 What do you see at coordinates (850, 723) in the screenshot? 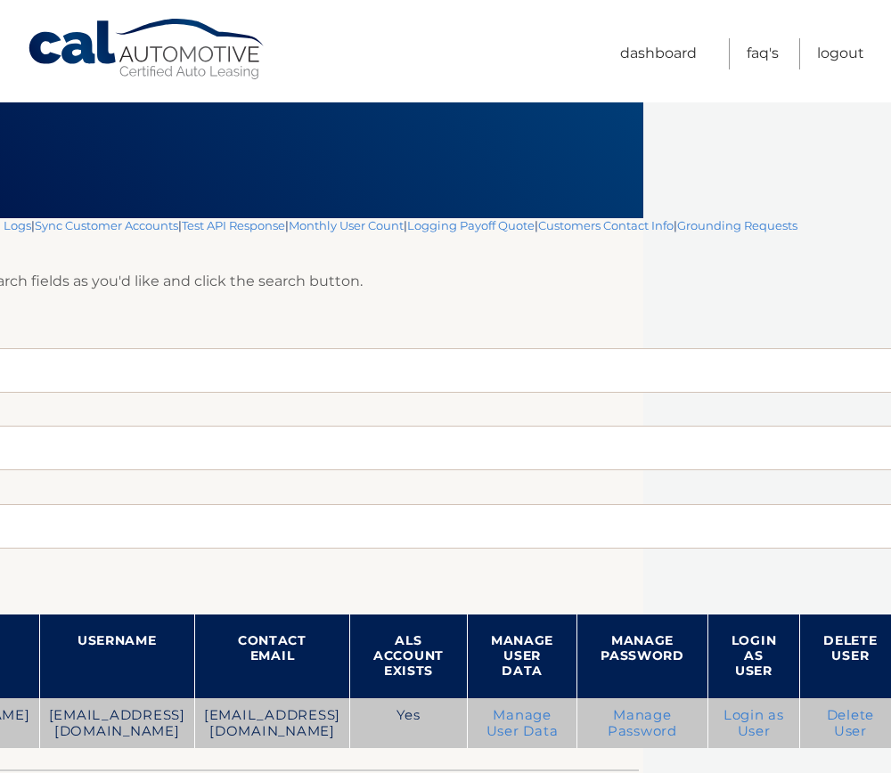
I see `a: Delete User` at bounding box center [850, 723].